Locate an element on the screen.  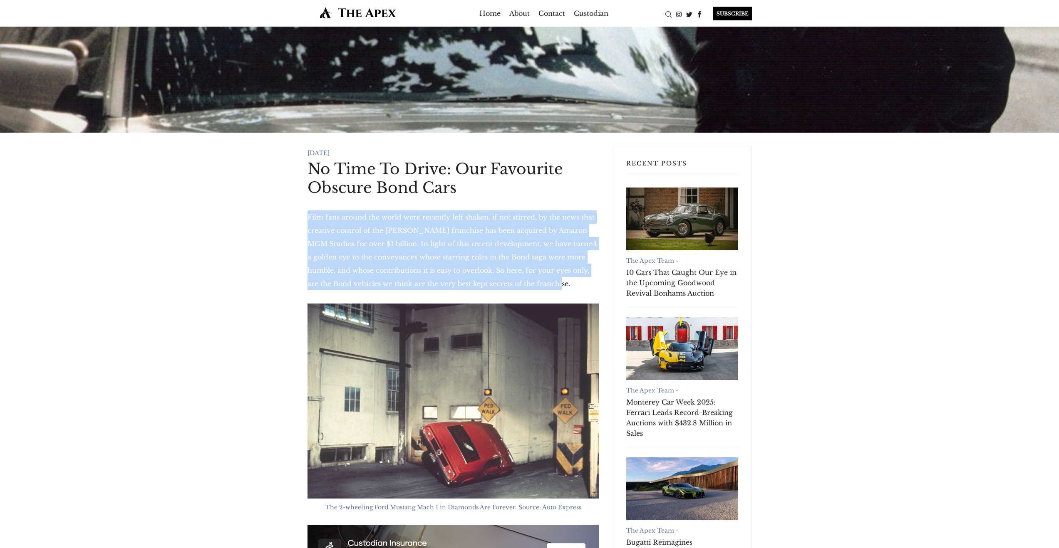
a: Search is located at coordinates (668, 14).